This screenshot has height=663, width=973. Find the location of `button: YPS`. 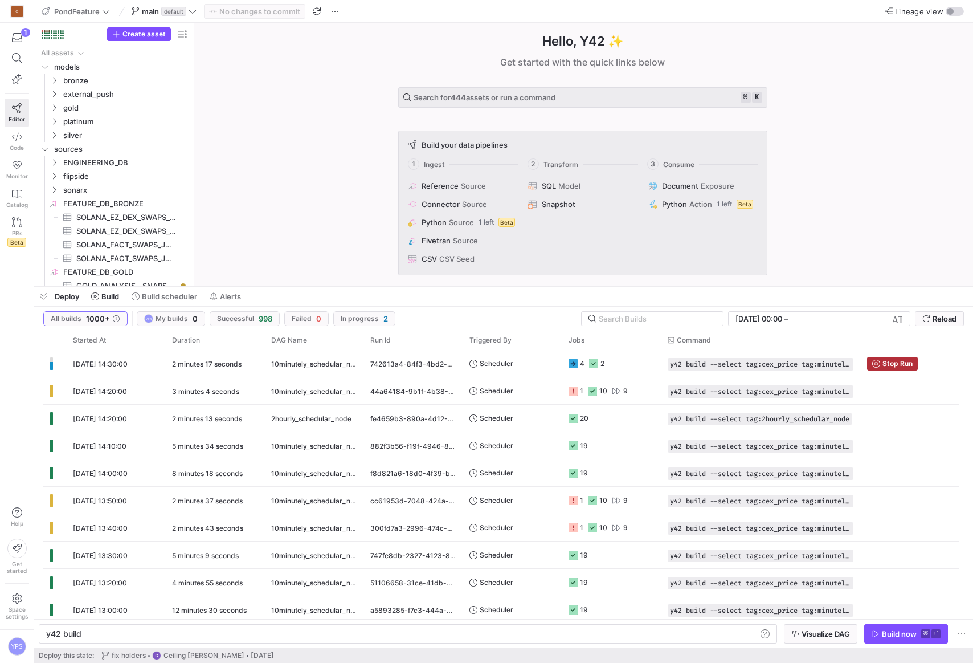

button: YPS is located at coordinates (17, 646).